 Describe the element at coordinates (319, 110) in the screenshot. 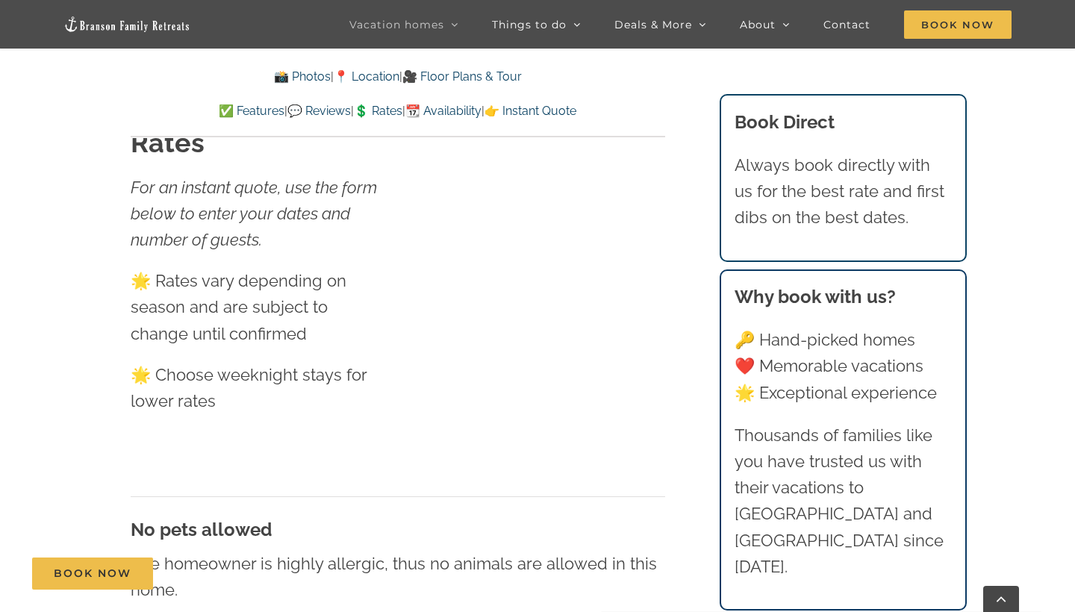

I see `a: 💬 Reviews` at that location.